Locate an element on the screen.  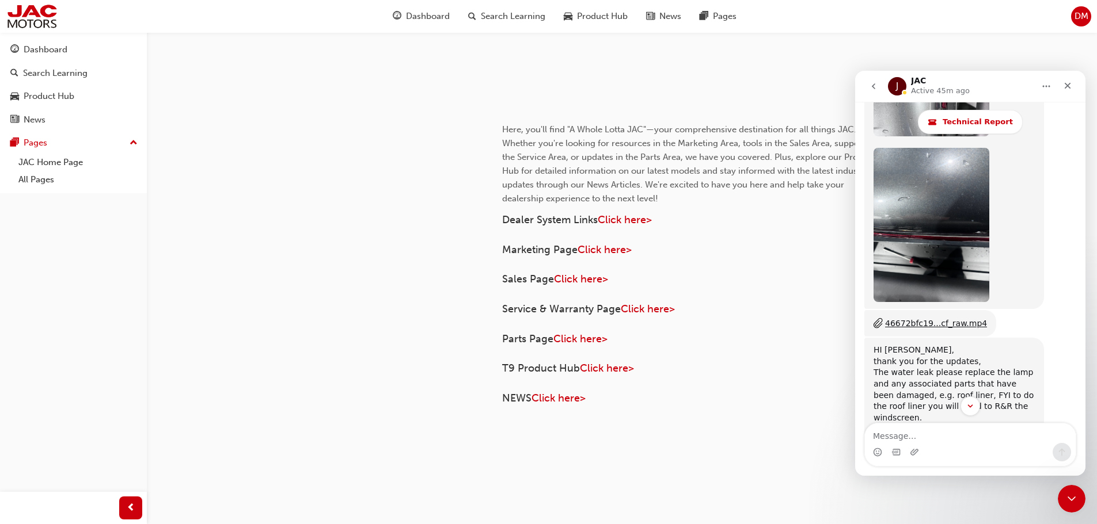
button: Pages is located at coordinates (73, 143).